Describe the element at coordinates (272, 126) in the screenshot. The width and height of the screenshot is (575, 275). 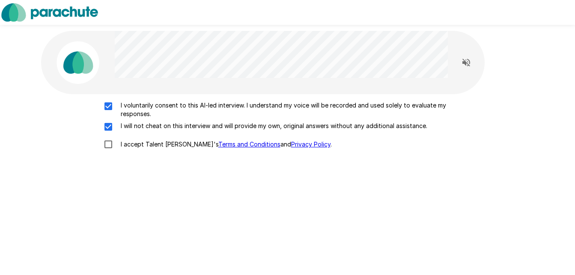
I see `p: I will not cheat on this interview and will provide my own, original answers without any addition...` at that location.